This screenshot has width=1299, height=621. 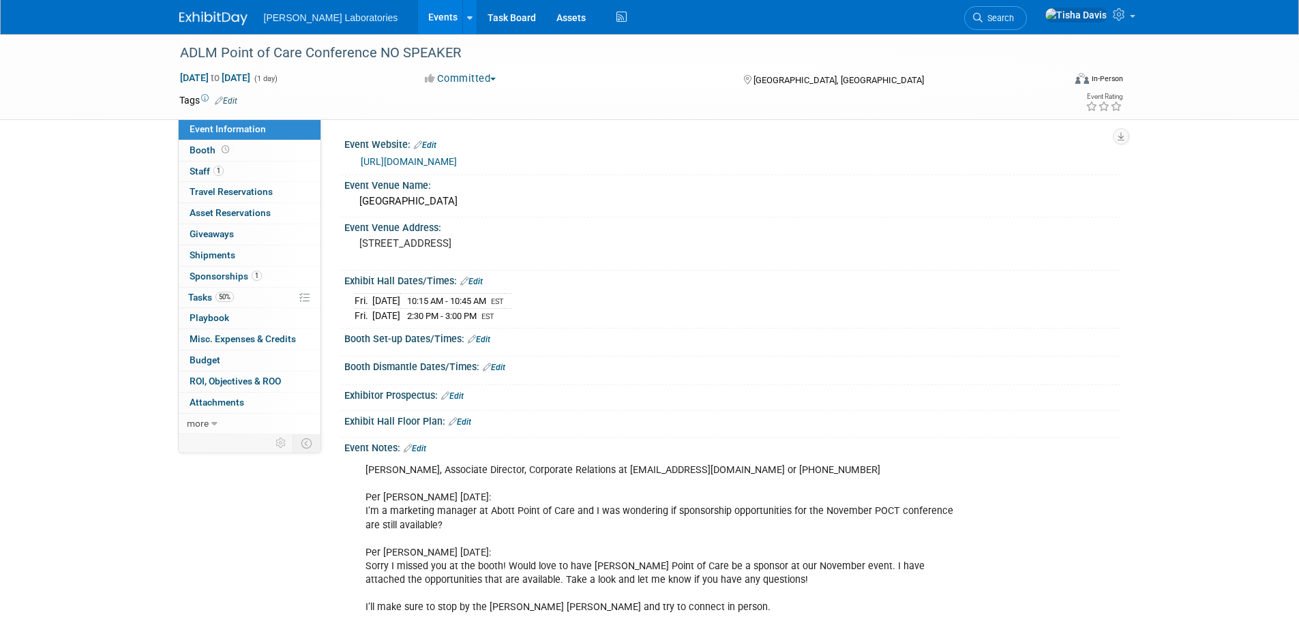 What do you see at coordinates (250, 298) in the screenshot?
I see `a: Tasks50%` at bounding box center [250, 298].